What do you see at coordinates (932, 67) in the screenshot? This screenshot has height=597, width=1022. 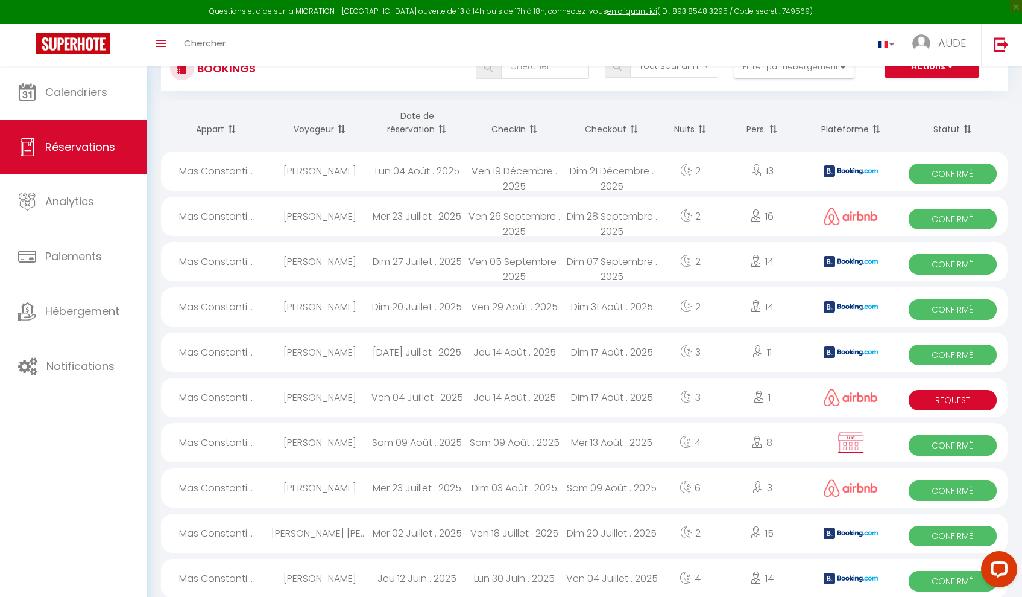 I see `button: Actions` at bounding box center [932, 67].